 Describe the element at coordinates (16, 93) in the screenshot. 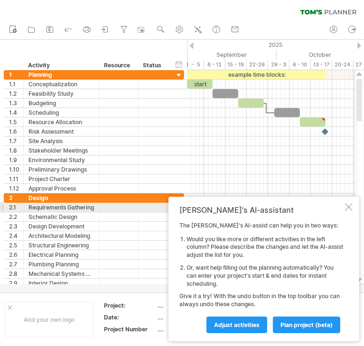

I see `div: 1.2` at that location.